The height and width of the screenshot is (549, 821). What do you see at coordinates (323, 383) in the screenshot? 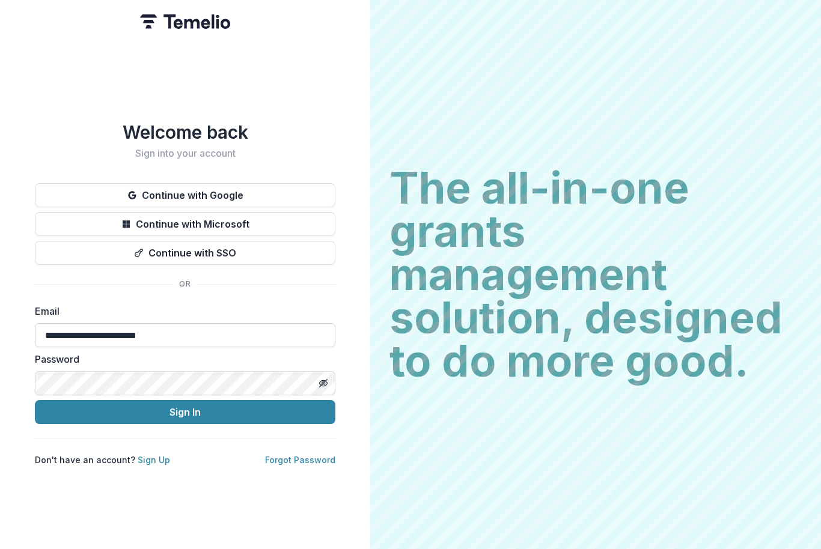
I see `button: Toggle password visibility` at bounding box center [323, 383].